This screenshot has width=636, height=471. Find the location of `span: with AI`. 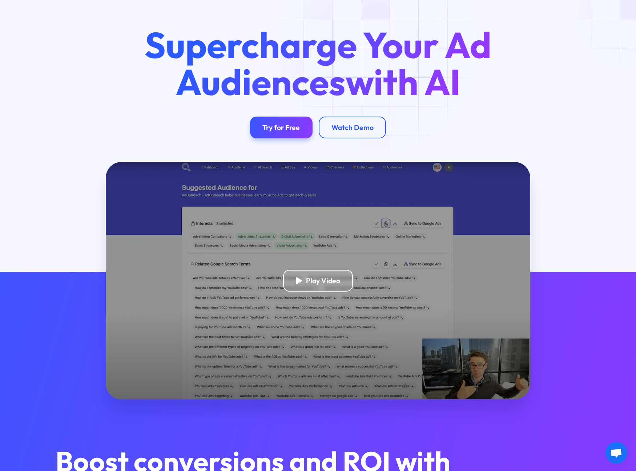

span: with AI is located at coordinates (403, 82).